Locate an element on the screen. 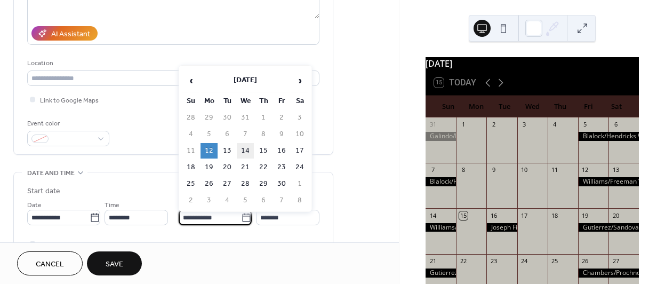  div: 27 is located at coordinates (615, 261).